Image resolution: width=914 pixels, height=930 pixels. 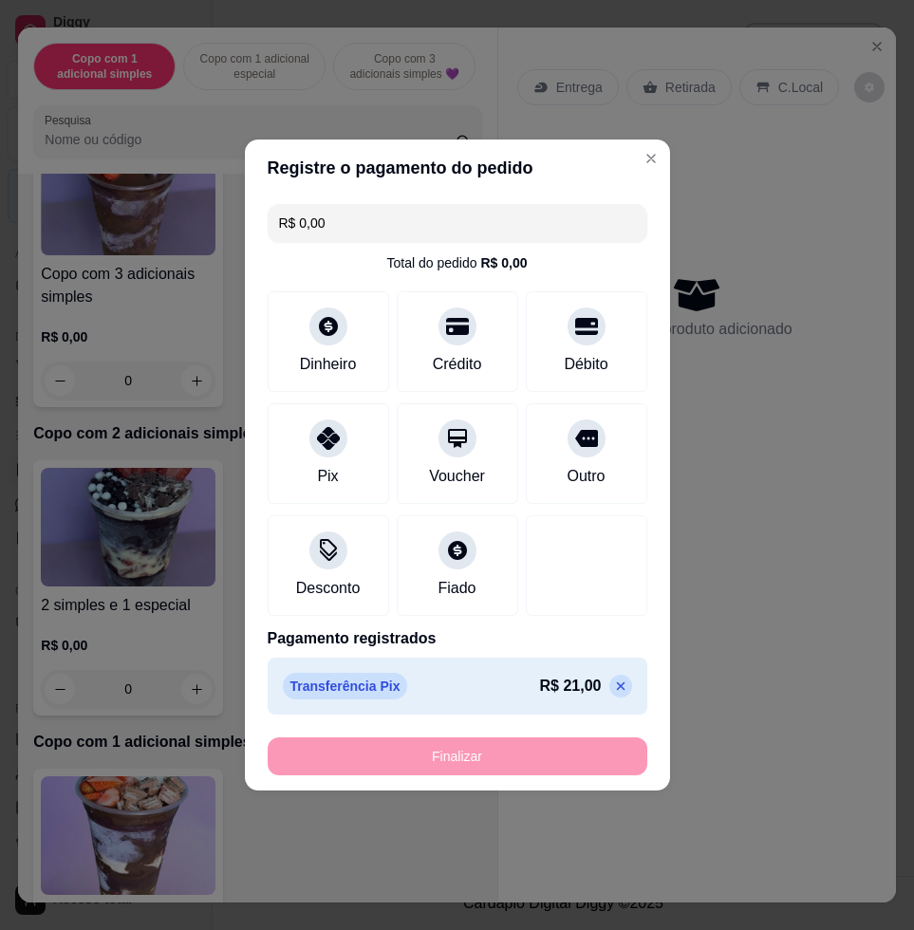 I want to click on div: Crédito, so click(x=457, y=364).